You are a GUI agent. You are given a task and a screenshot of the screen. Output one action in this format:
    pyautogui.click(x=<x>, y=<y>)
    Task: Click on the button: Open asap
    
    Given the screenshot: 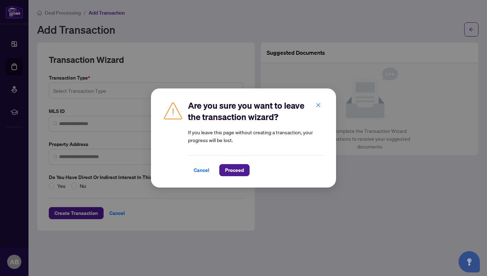 What is the action you would take?
    pyautogui.click(x=469, y=262)
    